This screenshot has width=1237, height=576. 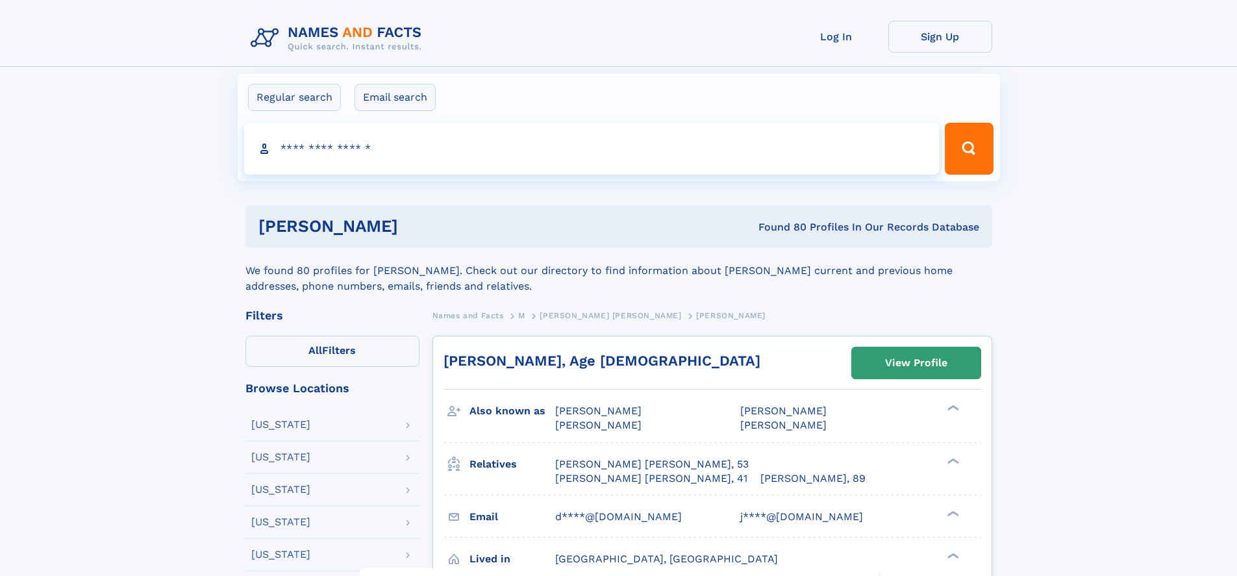 I want to click on input: search input, so click(x=591, y=149).